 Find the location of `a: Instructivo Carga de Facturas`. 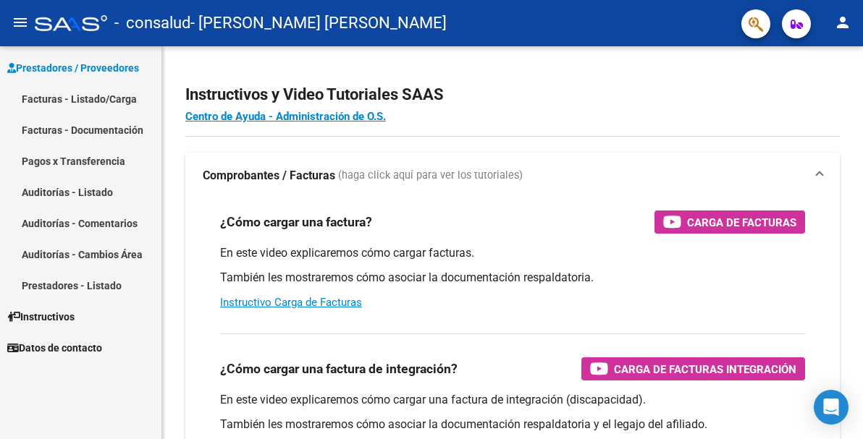

a: Instructivo Carga de Facturas is located at coordinates (291, 303).